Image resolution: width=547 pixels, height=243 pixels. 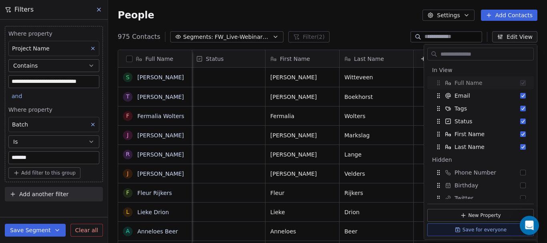 What do you see at coordinates (136, 15) in the screenshot?
I see `span: People` at bounding box center [136, 15].